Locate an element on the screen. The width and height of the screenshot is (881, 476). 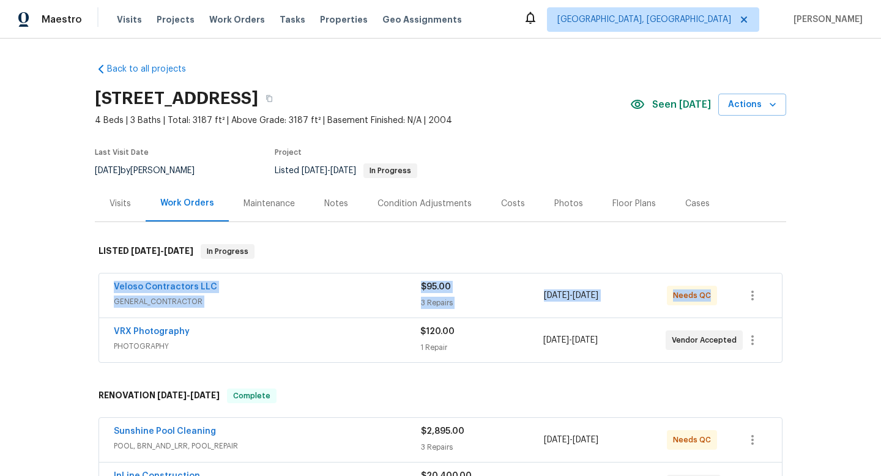
div: Maintenance is located at coordinates (269, 204).